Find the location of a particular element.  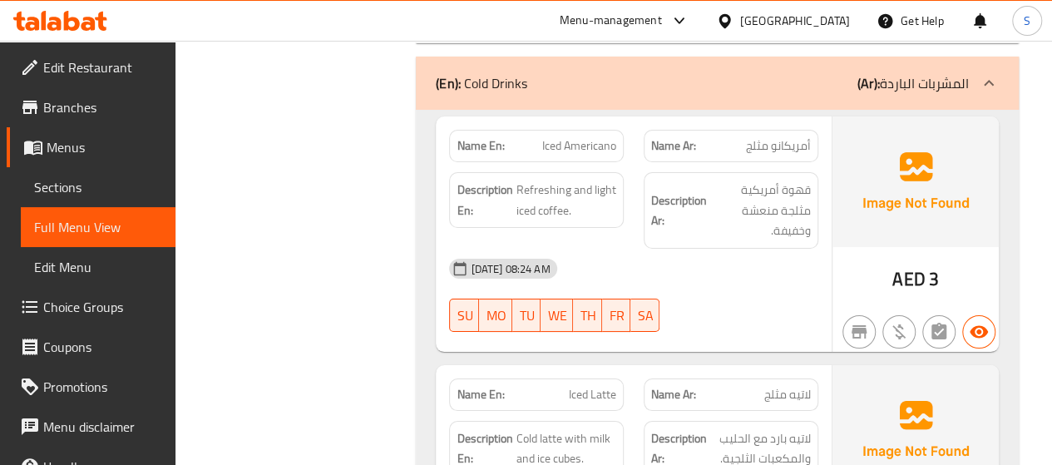

button: SA is located at coordinates (644, 315).